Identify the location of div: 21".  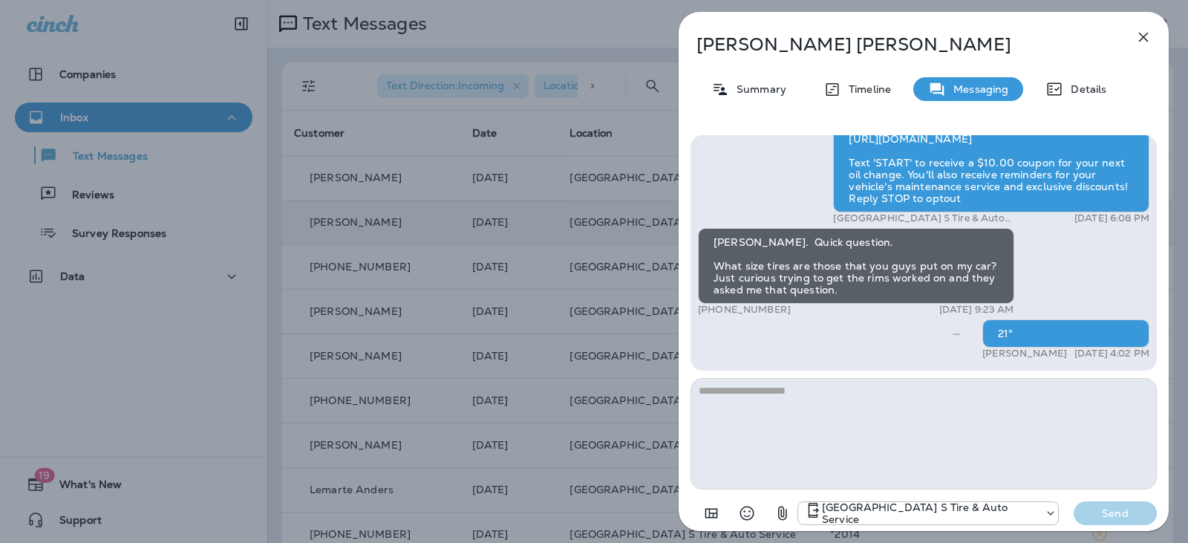
(1066, 333).